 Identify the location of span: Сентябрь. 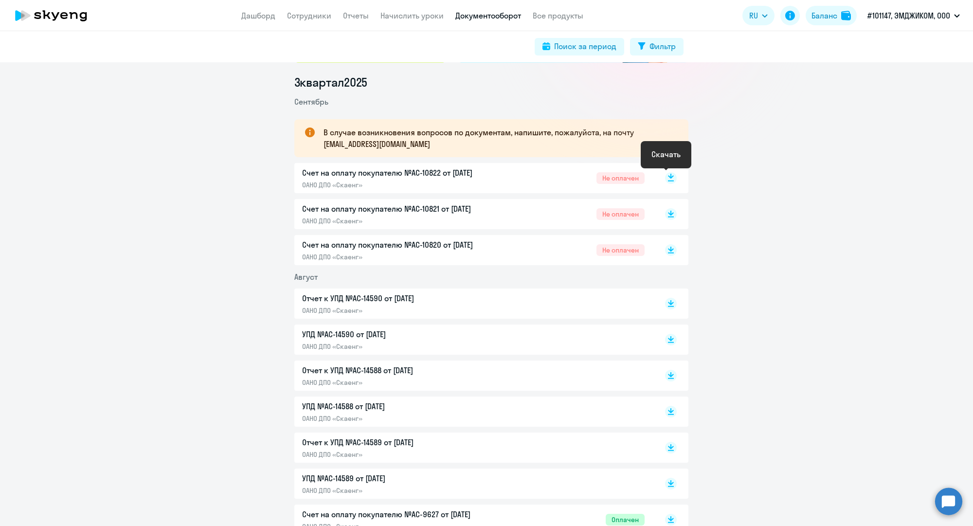
(311, 102).